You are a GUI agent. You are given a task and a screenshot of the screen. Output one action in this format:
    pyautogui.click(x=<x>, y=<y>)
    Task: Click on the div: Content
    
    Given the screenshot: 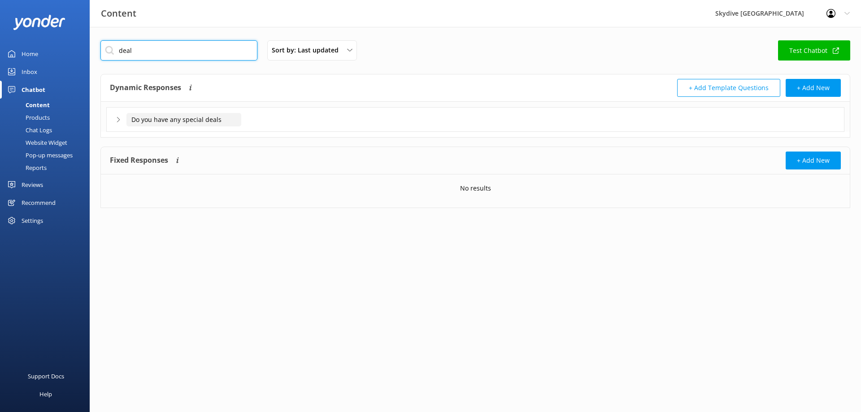 What is the action you would take?
    pyautogui.click(x=27, y=105)
    